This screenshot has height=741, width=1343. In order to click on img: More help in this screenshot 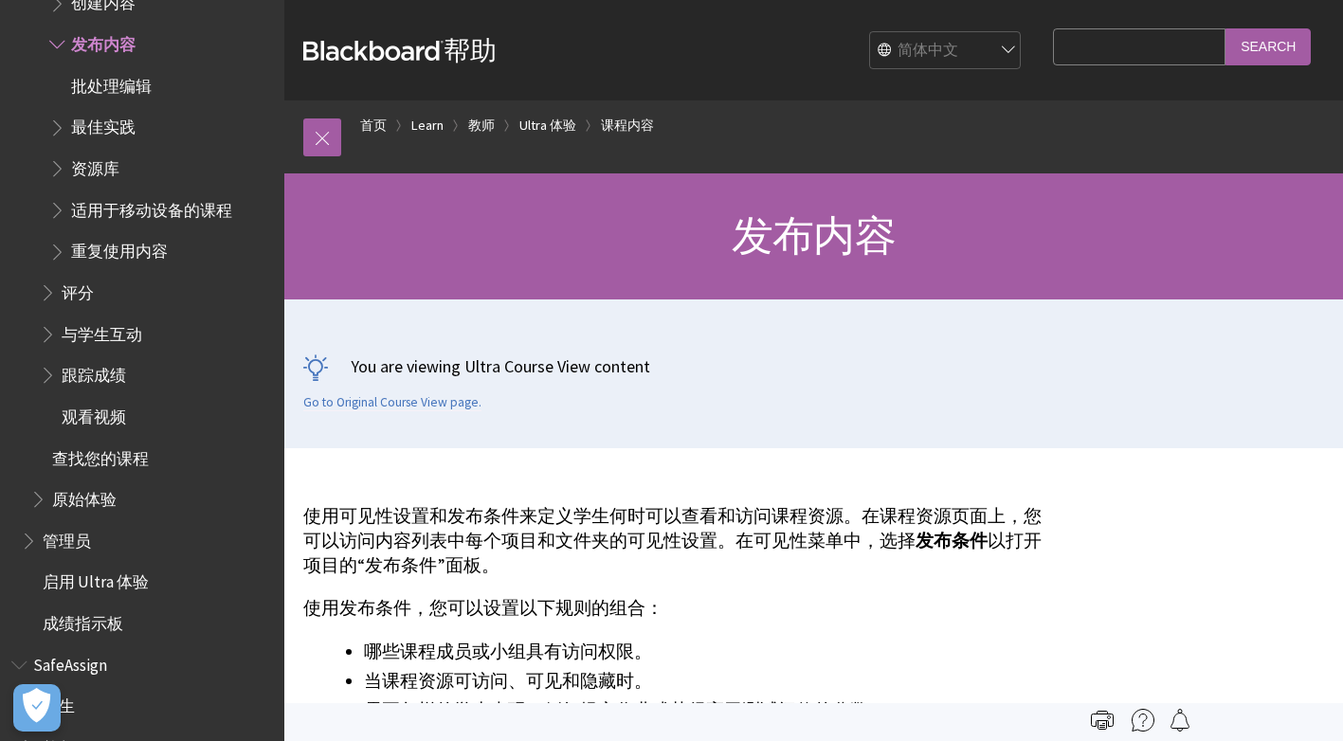, I will do `click(1143, 720)`.